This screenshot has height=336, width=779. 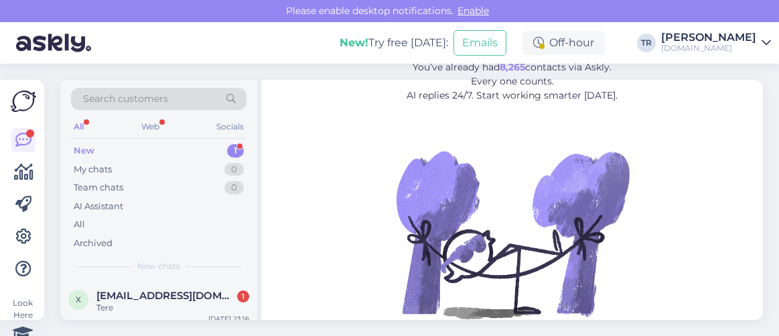 I want to click on div: Socials, so click(x=230, y=127).